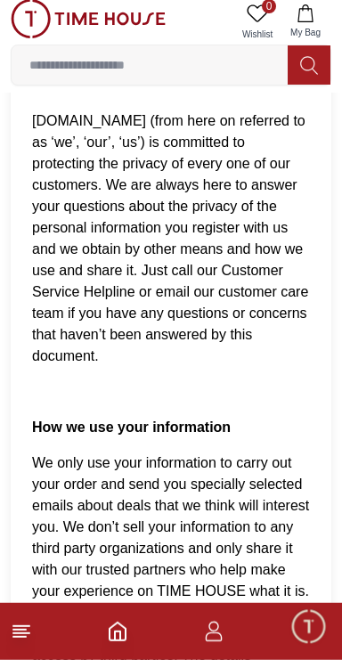 This screenshot has width=342, height=668. Describe the element at coordinates (306, 29) in the screenshot. I see `button: My Bag` at that location.